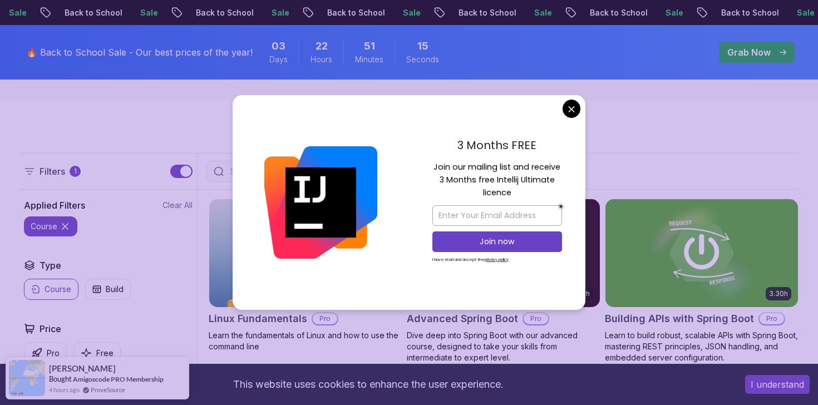  I want to click on h2: Advanced Spring Boot, so click(462, 319).